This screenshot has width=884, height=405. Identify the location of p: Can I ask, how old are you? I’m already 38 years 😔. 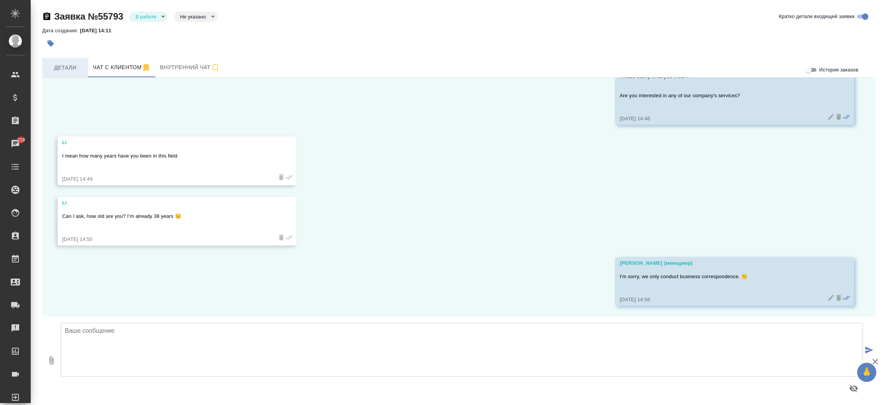
(166, 216).